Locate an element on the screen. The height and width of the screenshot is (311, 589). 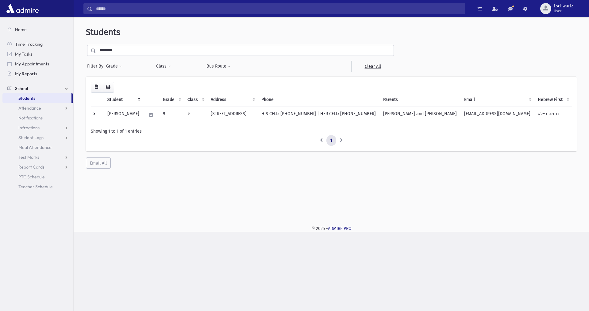
span: My Appointments is located at coordinates (32, 64).